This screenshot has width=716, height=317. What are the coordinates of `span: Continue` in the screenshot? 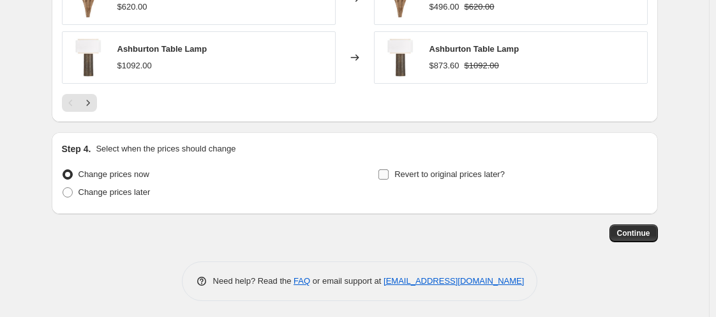 It's located at (634, 233).